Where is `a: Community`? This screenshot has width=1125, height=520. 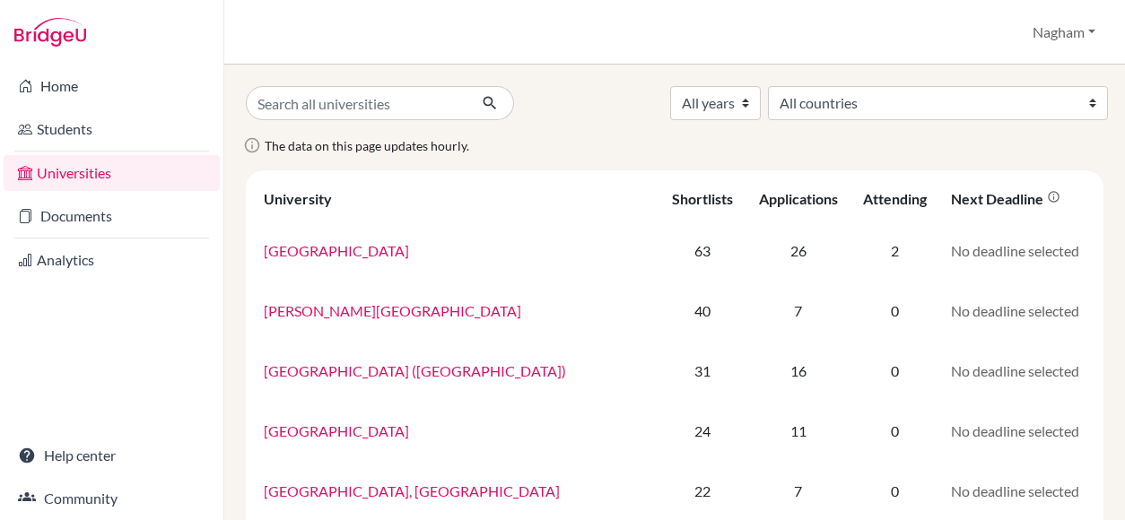
a: Community is located at coordinates (111, 499).